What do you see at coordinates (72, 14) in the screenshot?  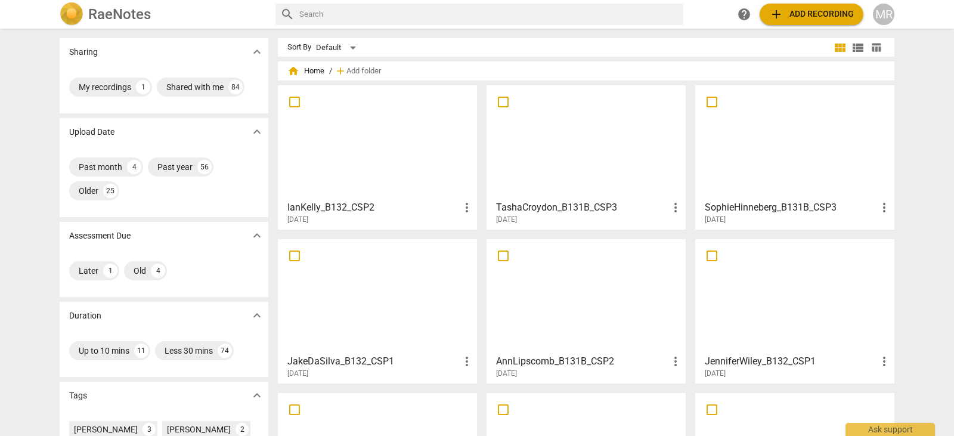 I see `img: Logo` at bounding box center [72, 14].